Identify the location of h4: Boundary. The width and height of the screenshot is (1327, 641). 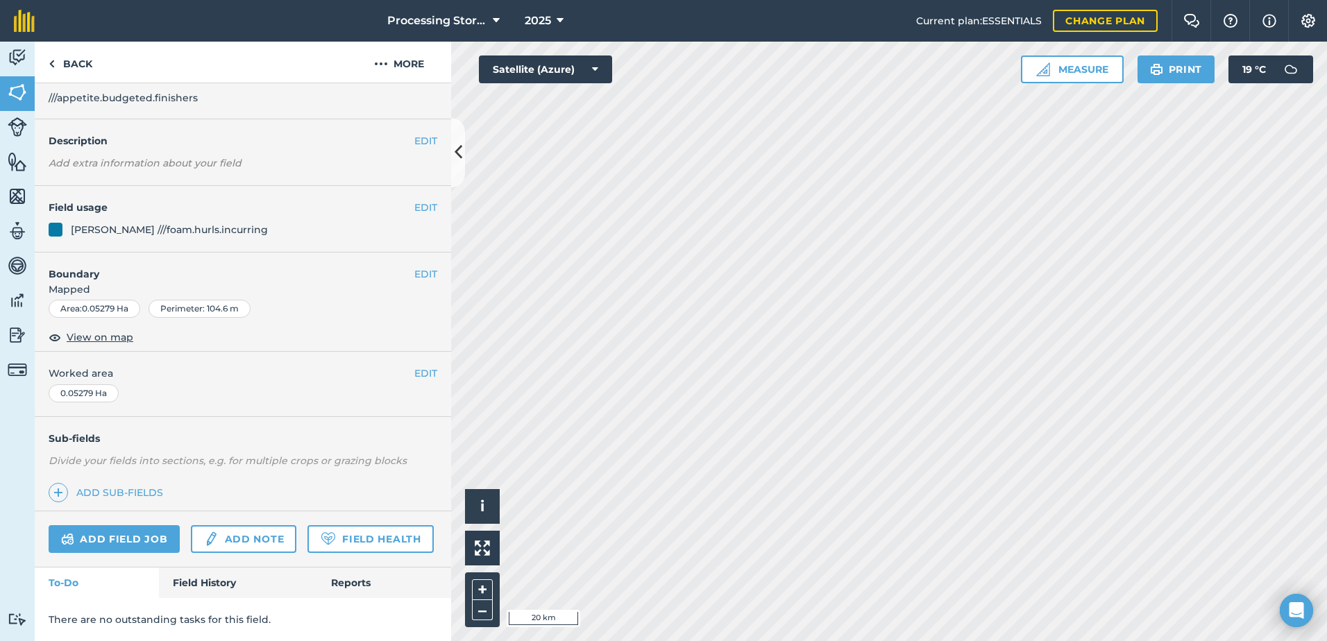
(224, 267).